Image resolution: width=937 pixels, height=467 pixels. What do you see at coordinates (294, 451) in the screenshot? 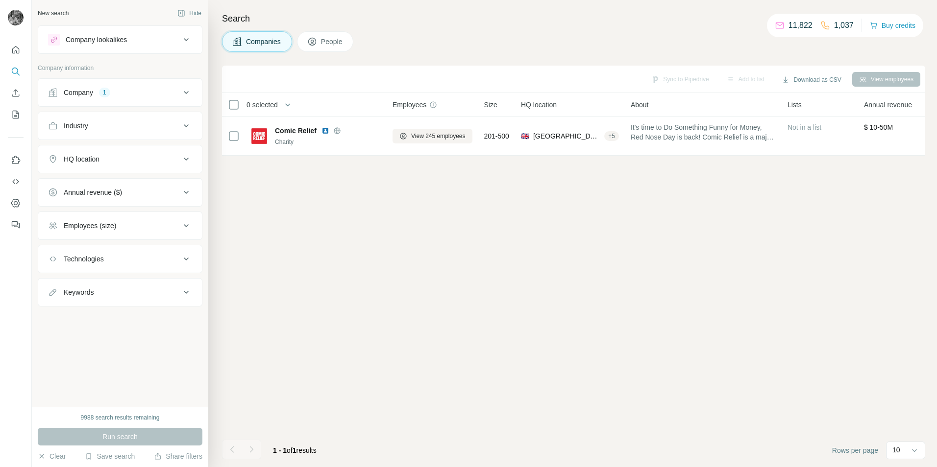
I see `span: 1` at bounding box center [294, 451].